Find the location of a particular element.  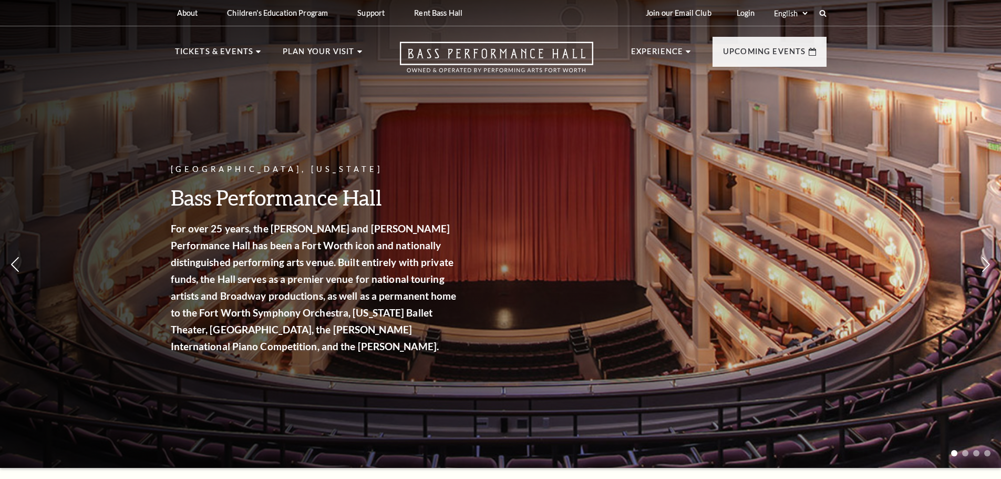

p: Children's Education Program is located at coordinates (277, 13).